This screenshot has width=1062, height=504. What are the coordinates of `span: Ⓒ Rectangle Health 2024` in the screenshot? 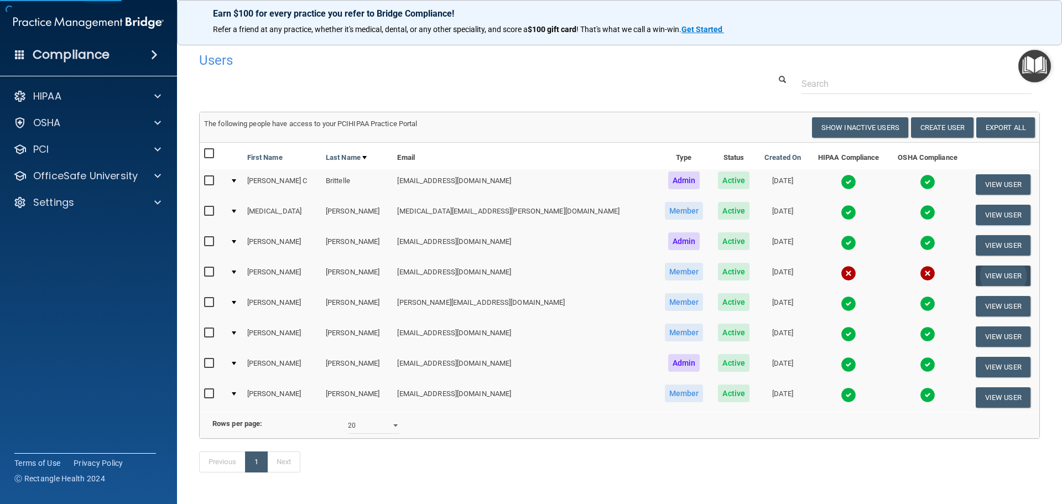 It's located at (60, 478).